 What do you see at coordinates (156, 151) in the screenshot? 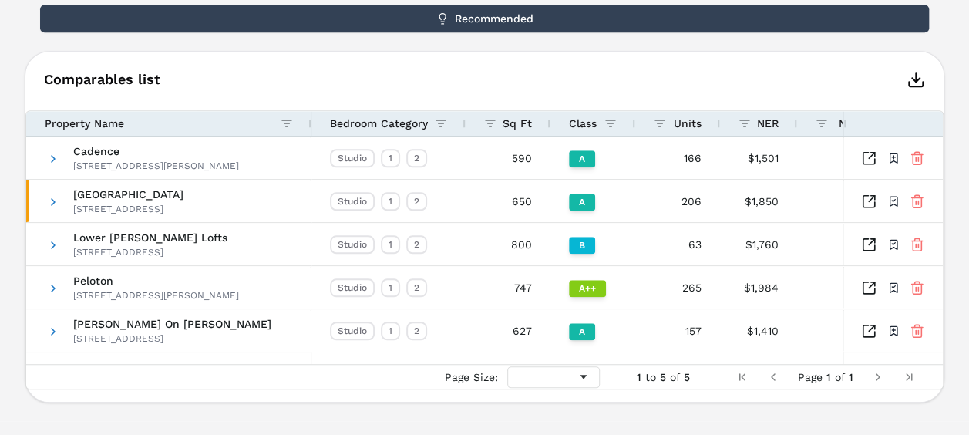
I see `span: Cadence` at bounding box center [156, 151].